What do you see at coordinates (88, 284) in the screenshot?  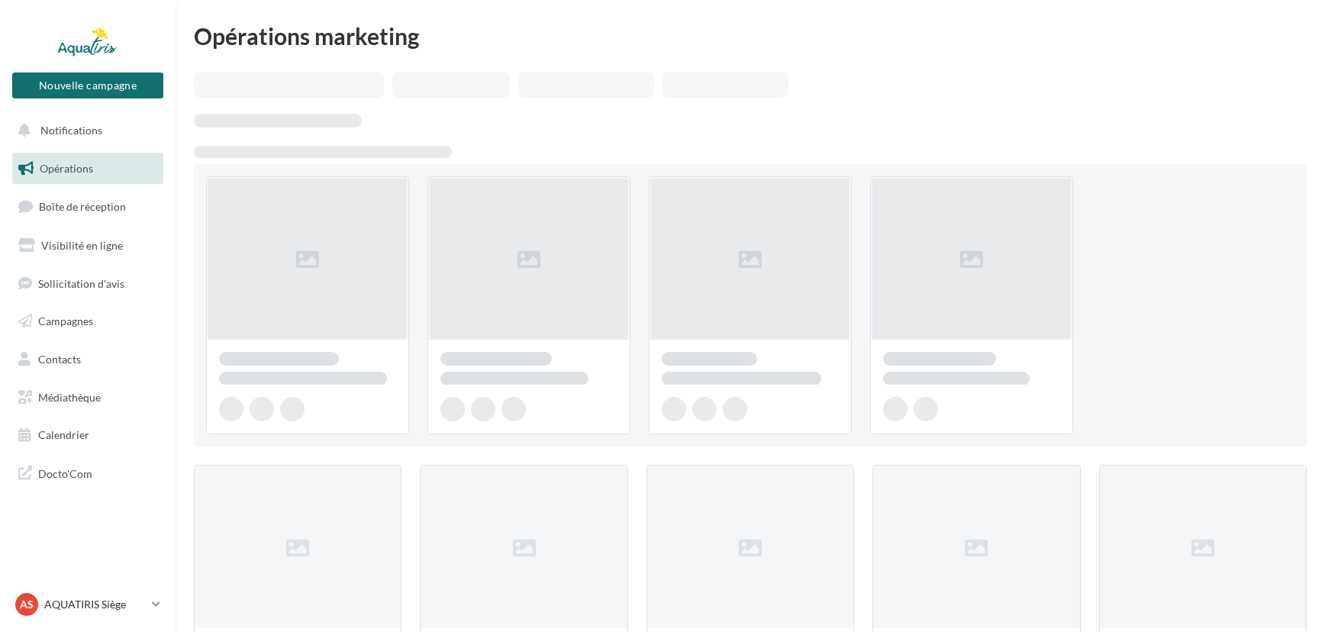 I see `a: Sollicitation d'avis` at bounding box center [88, 284].